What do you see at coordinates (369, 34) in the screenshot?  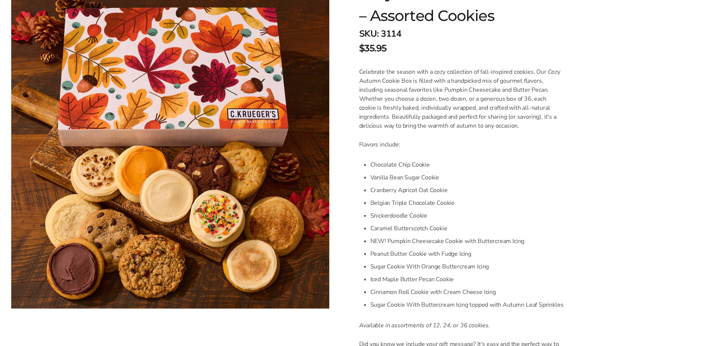 I see `strong: SKU:` at bounding box center [369, 34].